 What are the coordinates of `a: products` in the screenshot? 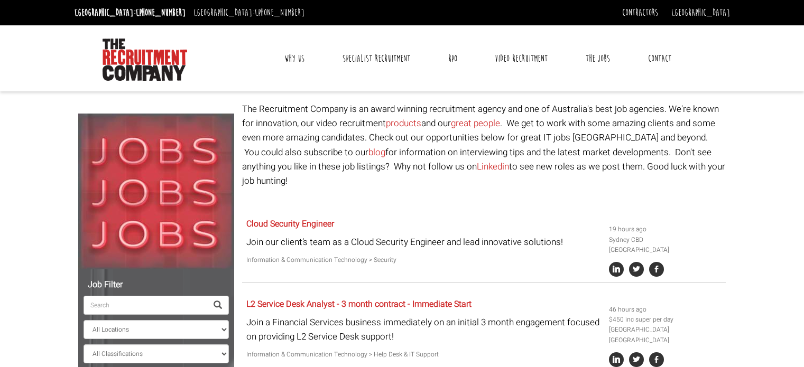 It's located at (403, 123).